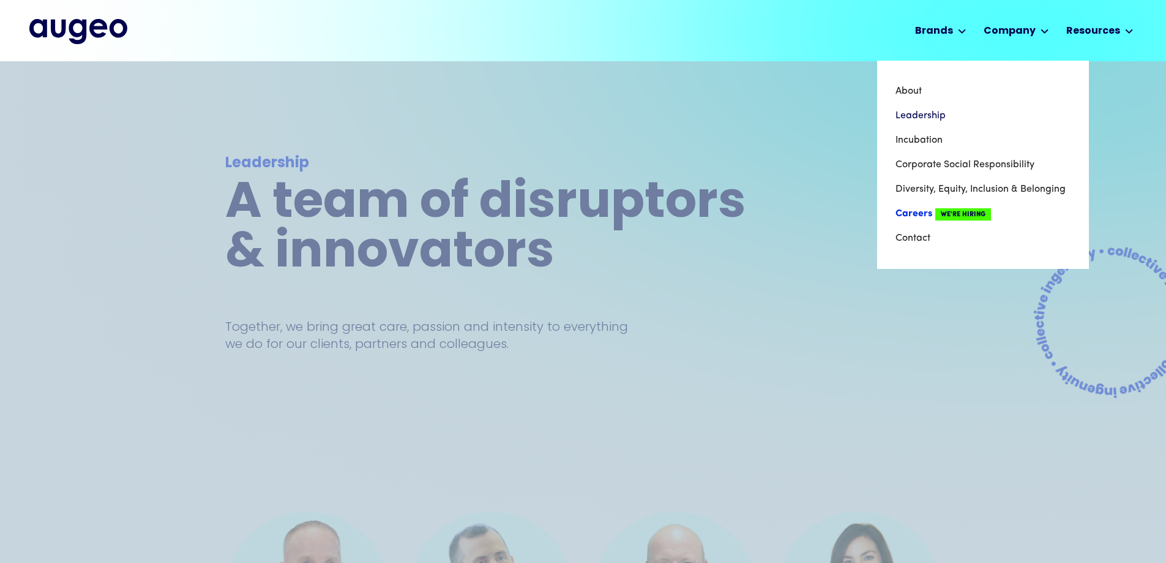 This screenshot has width=1166, height=563. I want to click on div: Brands, so click(934, 31).